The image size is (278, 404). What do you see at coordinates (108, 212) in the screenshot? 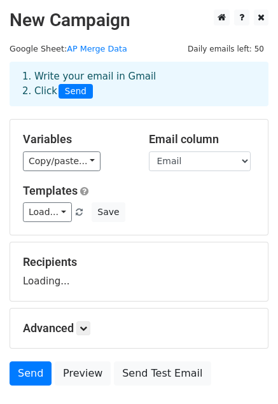
I see `button: Save` at bounding box center [108, 212].